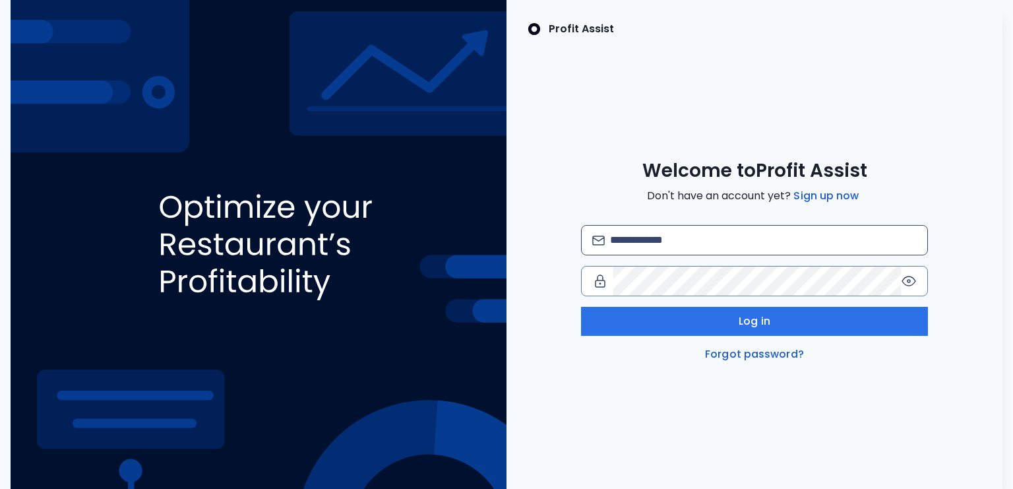 The height and width of the screenshot is (489, 1013). What do you see at coordinates (598, 240) in the screenshot?
I see `img: email` at bounding box center [598, 240].